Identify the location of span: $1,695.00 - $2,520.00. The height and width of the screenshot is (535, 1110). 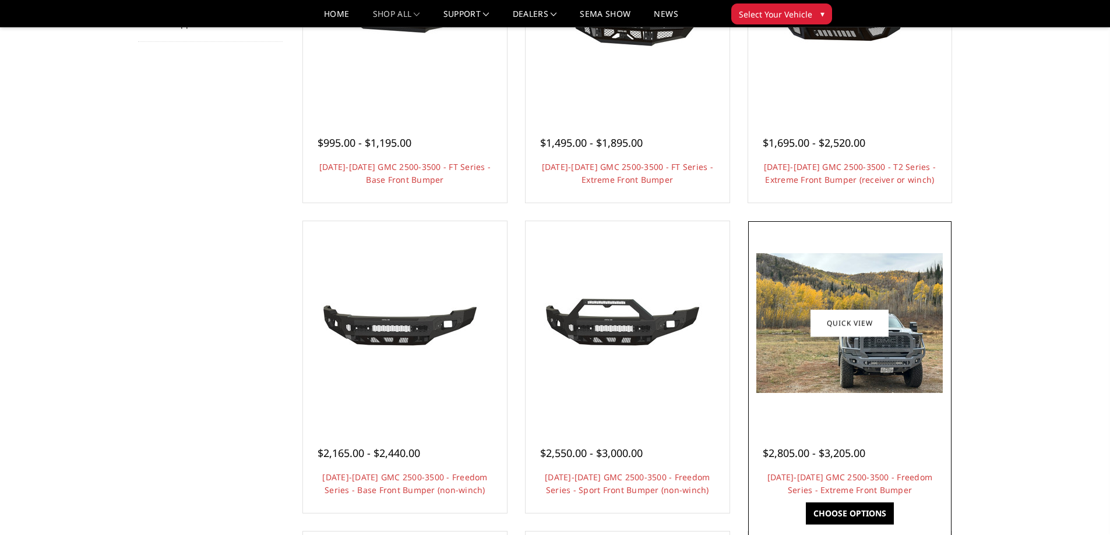
(814, 143).